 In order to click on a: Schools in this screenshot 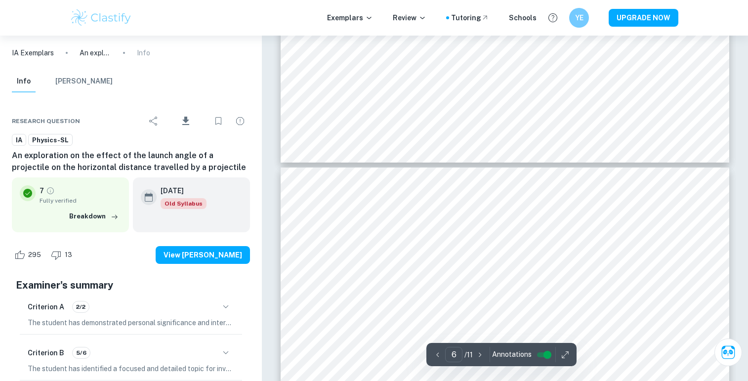, I will do `click(522, 18)`.